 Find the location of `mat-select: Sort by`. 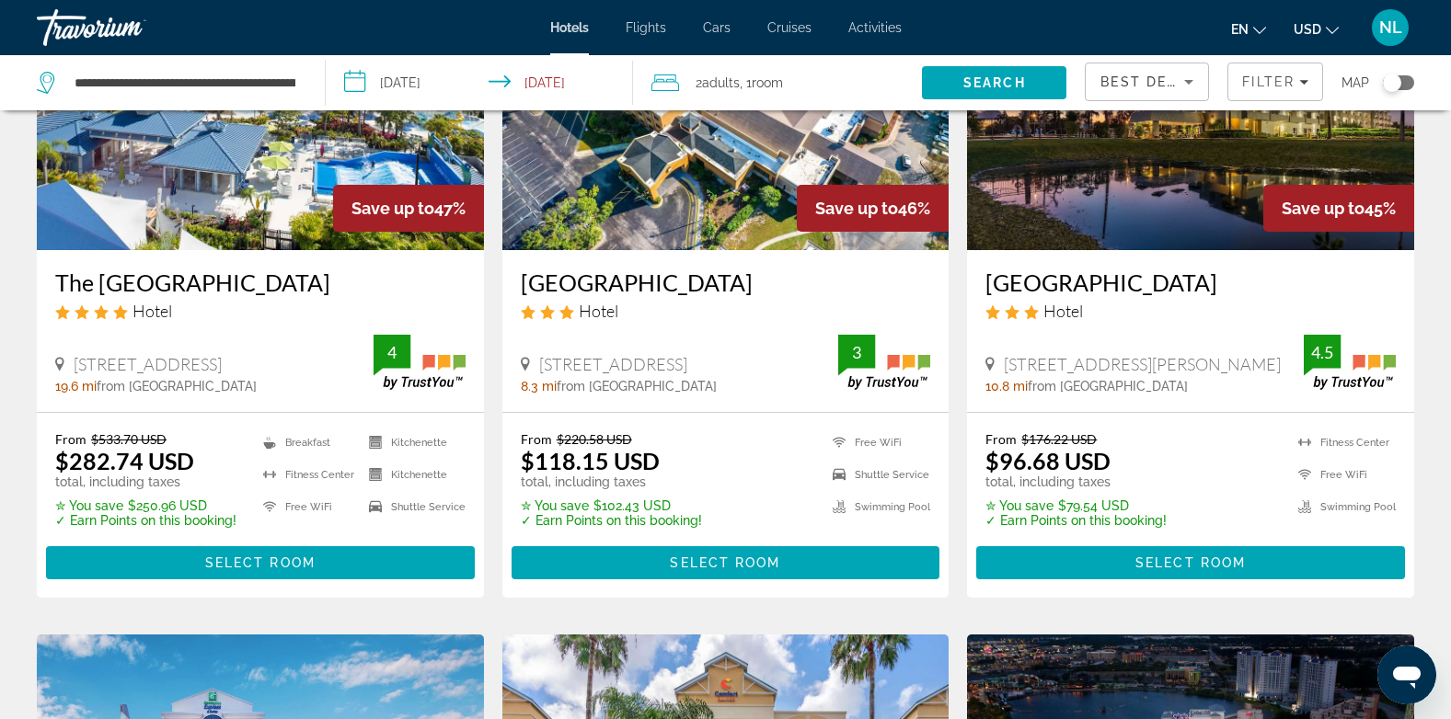

mat-select: Sort by is located at coordinates (1146, 82).